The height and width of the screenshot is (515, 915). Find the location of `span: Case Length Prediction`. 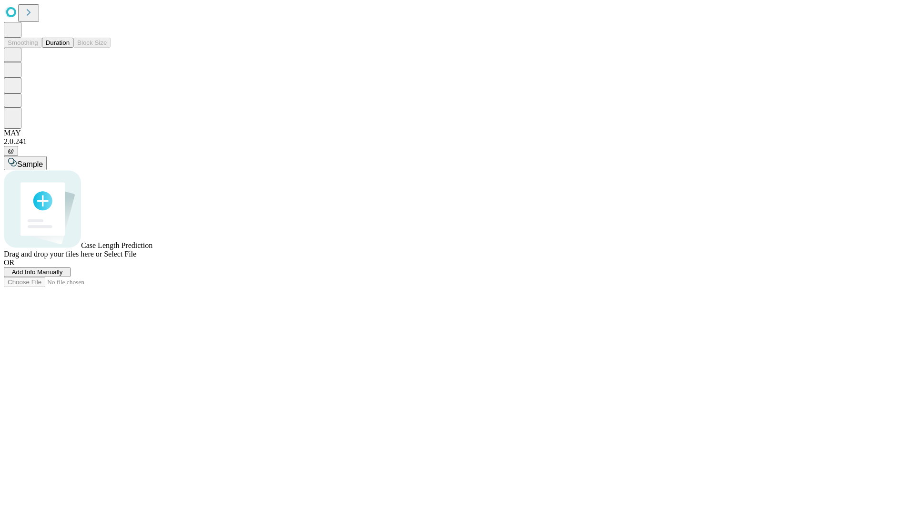

span: Case Length Prediction is located at coordinates (117, 245).